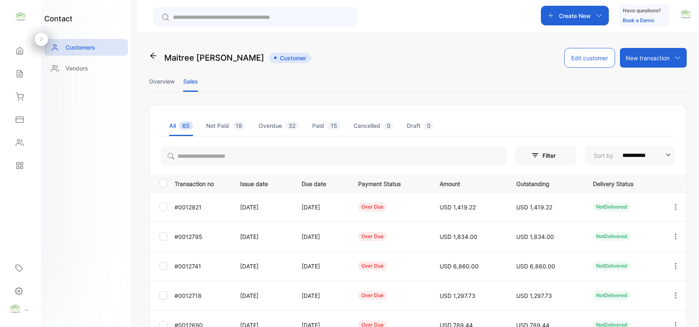 The image size is (699, 327). Describe the element at coordinates (80, 47) in the screenshot. I see `p: Customers` at that location.